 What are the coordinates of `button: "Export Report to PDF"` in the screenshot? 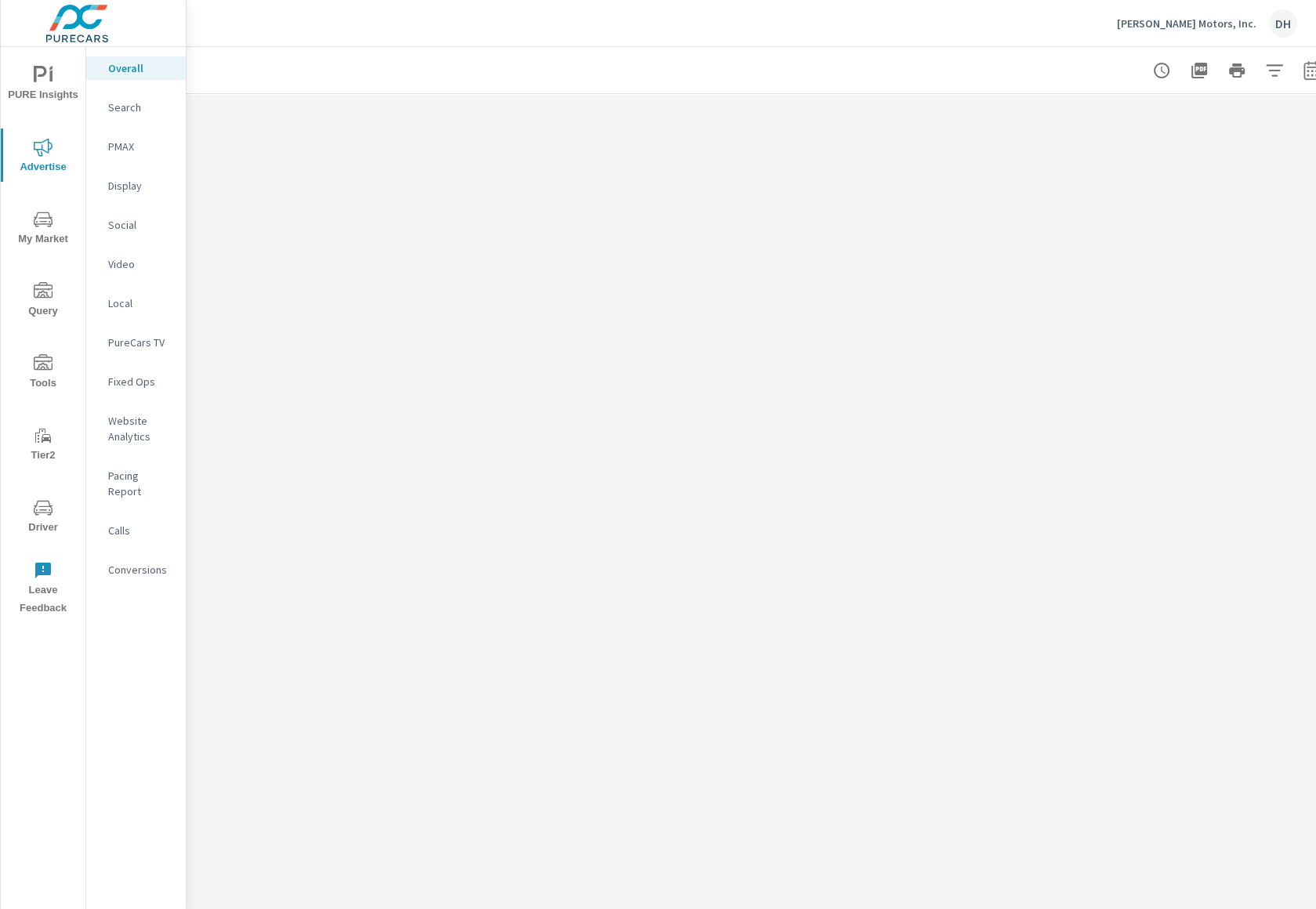 It's located at (1199, 71).